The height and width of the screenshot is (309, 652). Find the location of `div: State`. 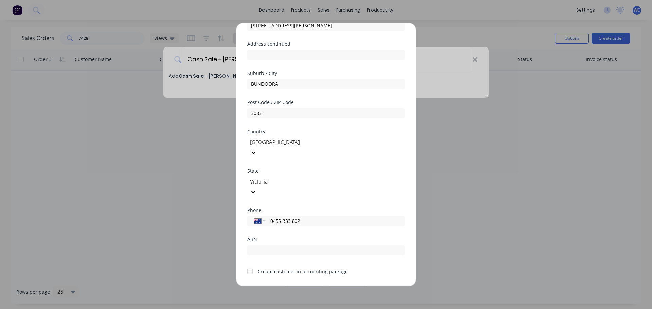

div: State is located at coordinates (326, 171).